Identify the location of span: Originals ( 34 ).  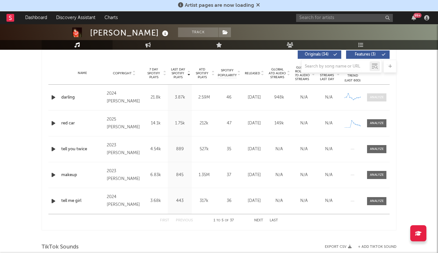
(317, 55).